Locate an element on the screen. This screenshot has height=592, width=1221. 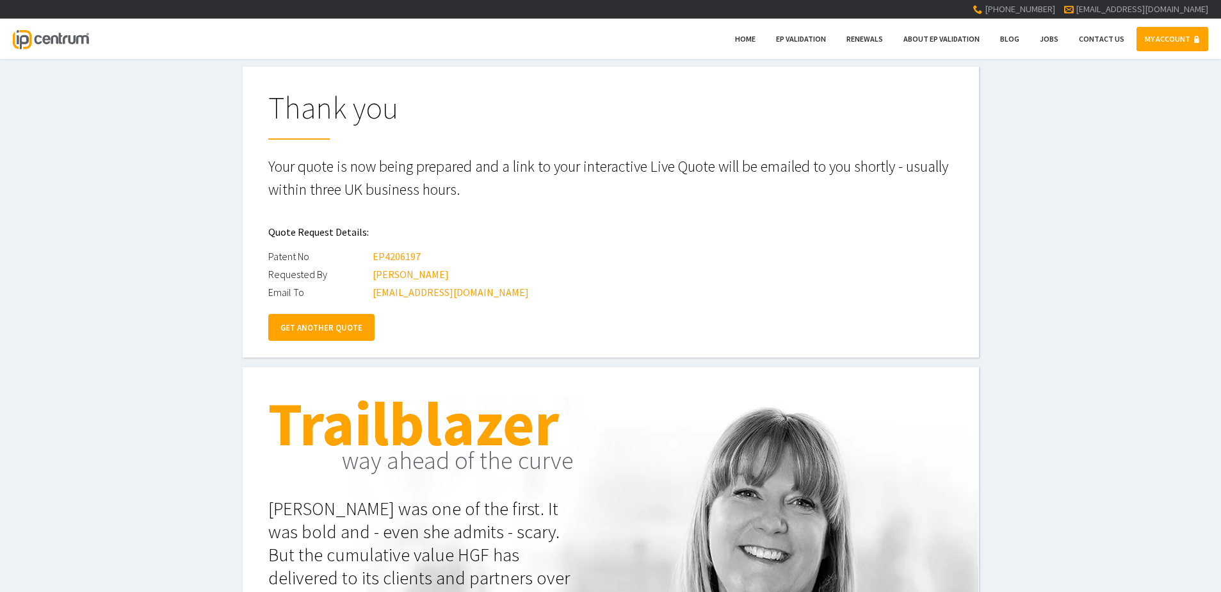
span: Contact Us is located at coordinates (1101, 38).